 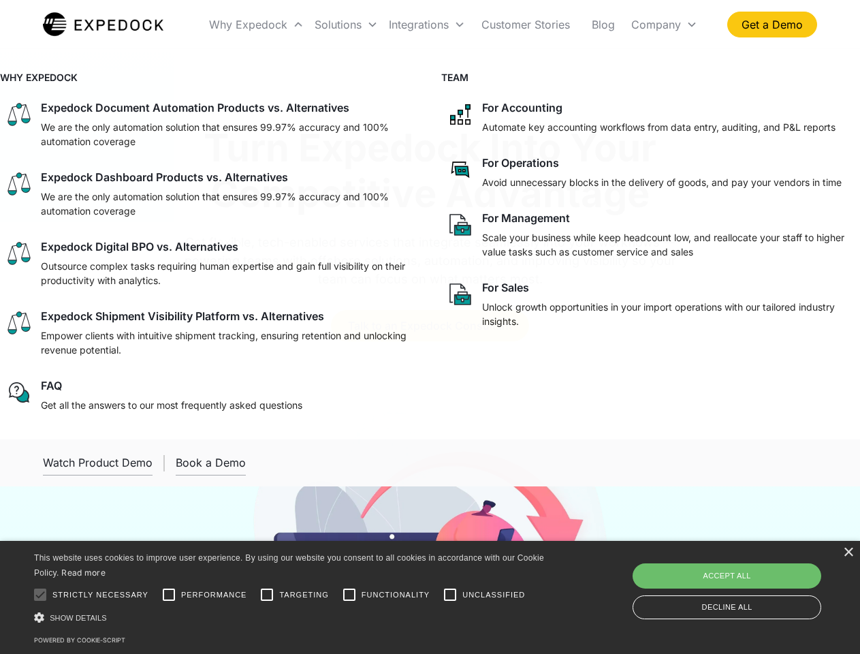 What do you see at coordinates (227, 343) in the screenshot?
I see `p: Empower clients with intuitive shipment tracking, ensuring retention and unlocking revenue potent...` at bounding box center [227, 343].